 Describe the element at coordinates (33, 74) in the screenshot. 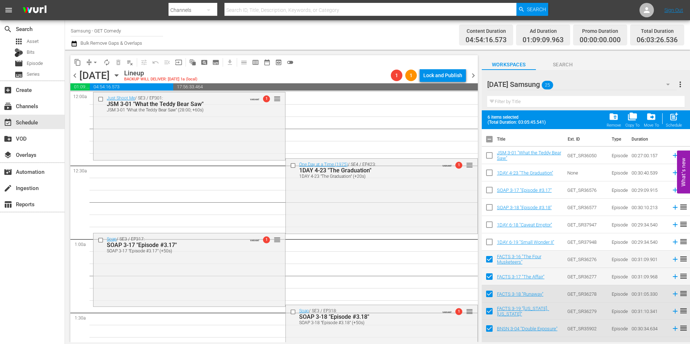

I see `span: Series` at that location.